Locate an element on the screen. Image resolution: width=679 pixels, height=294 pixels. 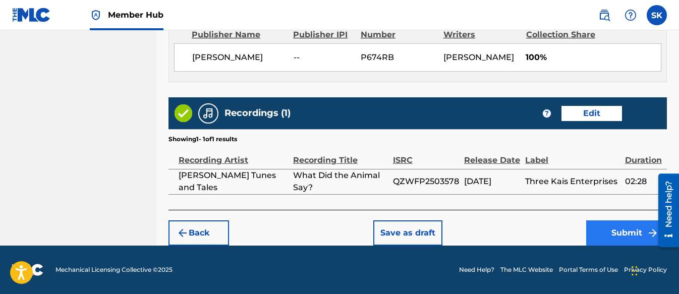
button: Submit is located at coordinates (626, 233).